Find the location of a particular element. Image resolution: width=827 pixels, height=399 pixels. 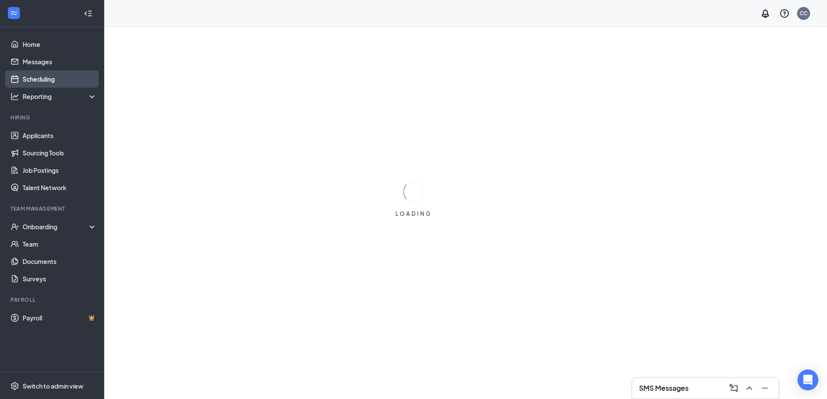

a: Surveys is located at coordinates (59, 279).